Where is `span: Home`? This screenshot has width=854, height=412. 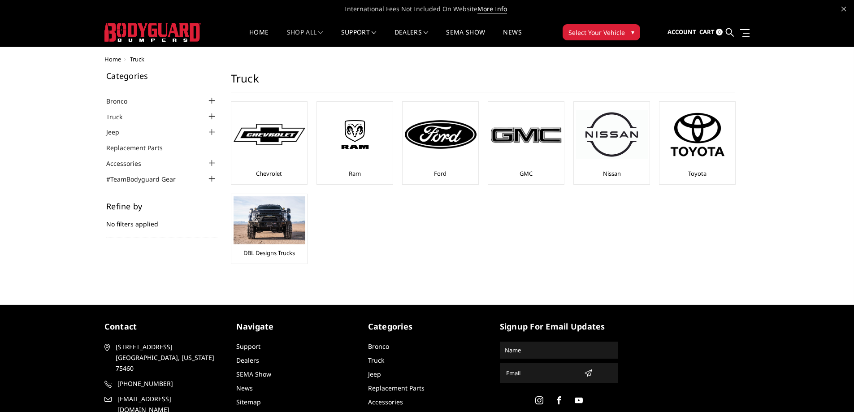 span: Home is located at coordinates (113, 59).